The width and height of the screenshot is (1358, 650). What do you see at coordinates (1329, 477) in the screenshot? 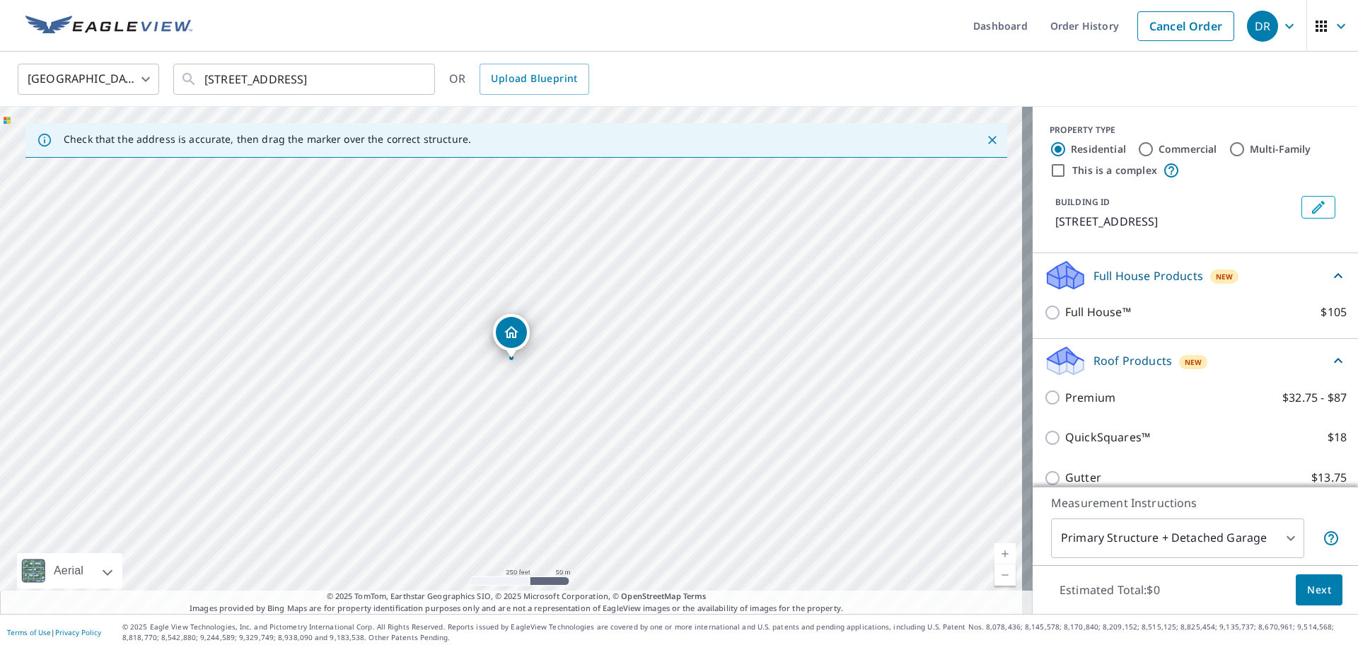
I see `p: $13.75` at bounding box center [1329, 477].